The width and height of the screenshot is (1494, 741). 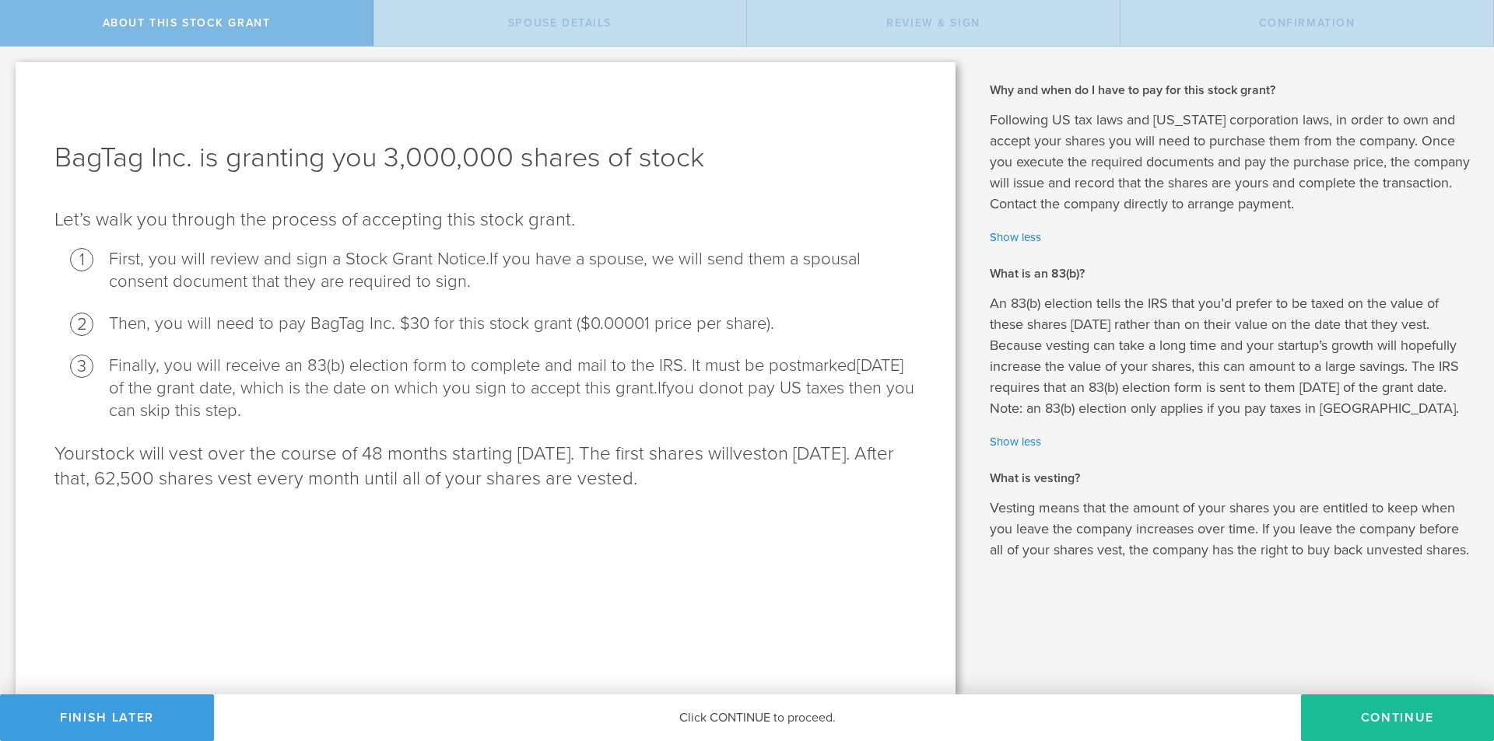 I want to click on span: Spouse Details, so click(x=559, y=23).